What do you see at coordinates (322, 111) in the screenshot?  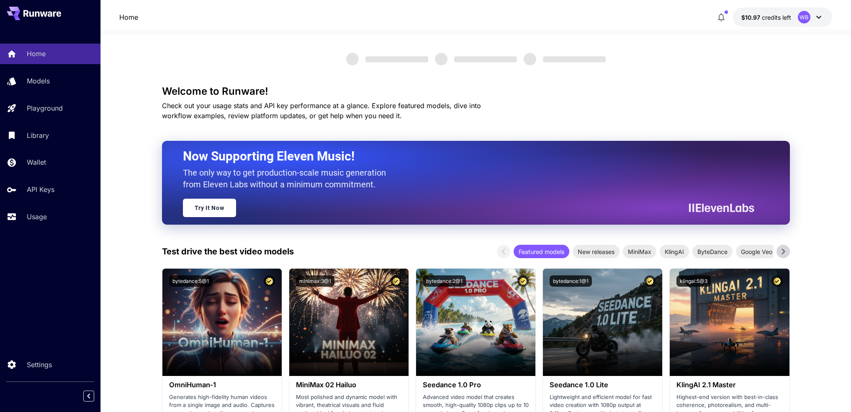 I see `span: Check out your usage stats and API key performance at a glance. Explore featured models, dive int...` at bounding box center [322, 111].